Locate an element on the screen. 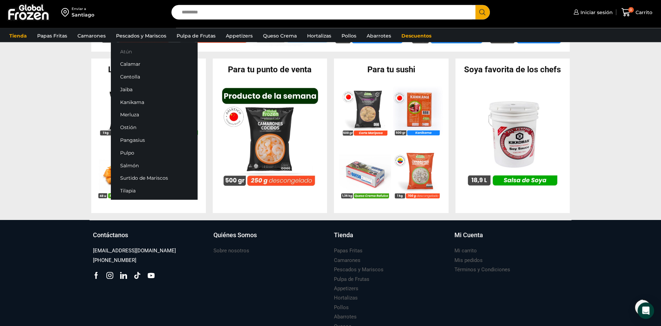  a: Atún is located at coordinates (154, 51).